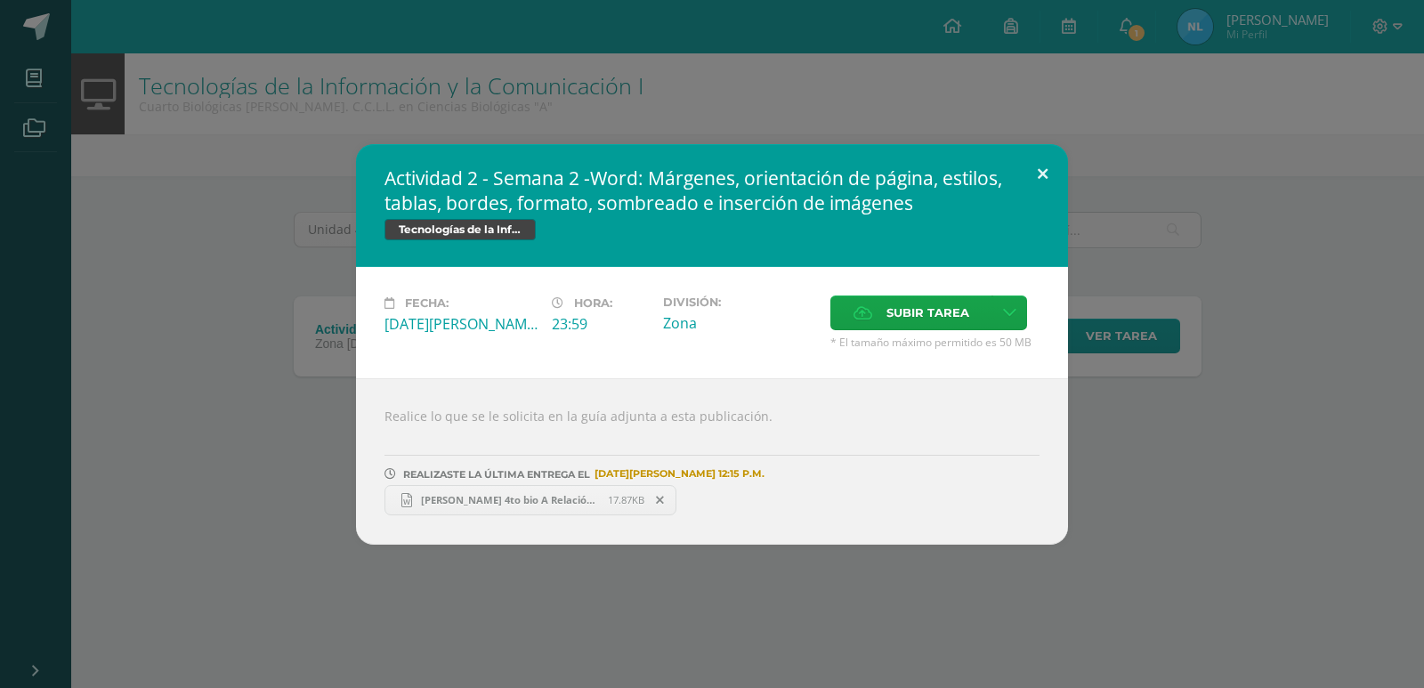  I want to click on button: Close (Esc), so click(1042, 174).